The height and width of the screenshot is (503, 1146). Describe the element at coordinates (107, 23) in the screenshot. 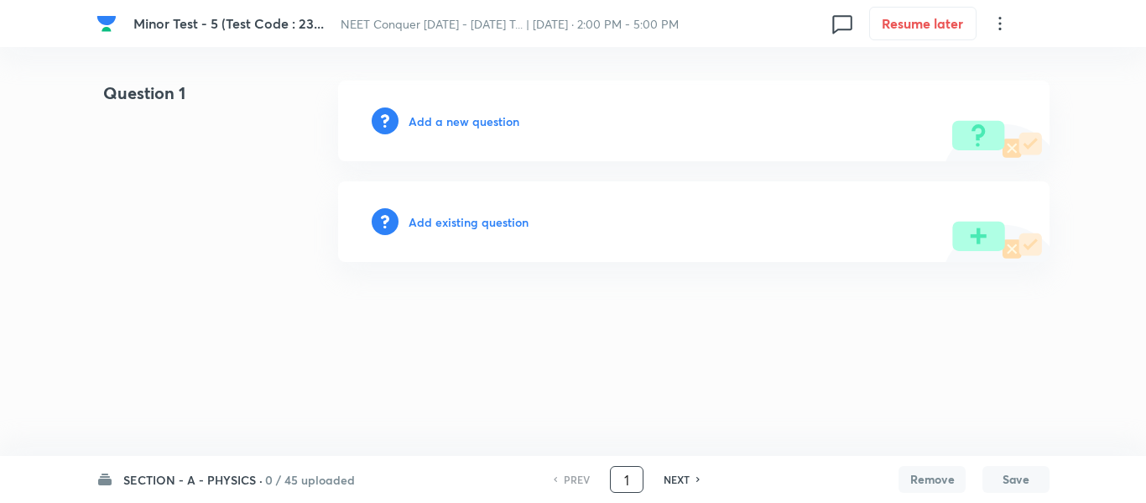

I see `img: Company Logo` at that location.